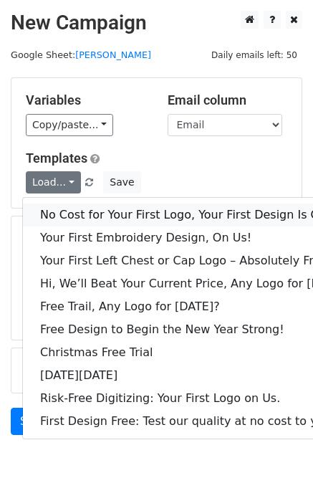 This screenshot has height=478, width=313. What do you see at coordinates (70, 125) in the screenshot?
I see `a: Copy/paste...` at bounding box center [70, 125].